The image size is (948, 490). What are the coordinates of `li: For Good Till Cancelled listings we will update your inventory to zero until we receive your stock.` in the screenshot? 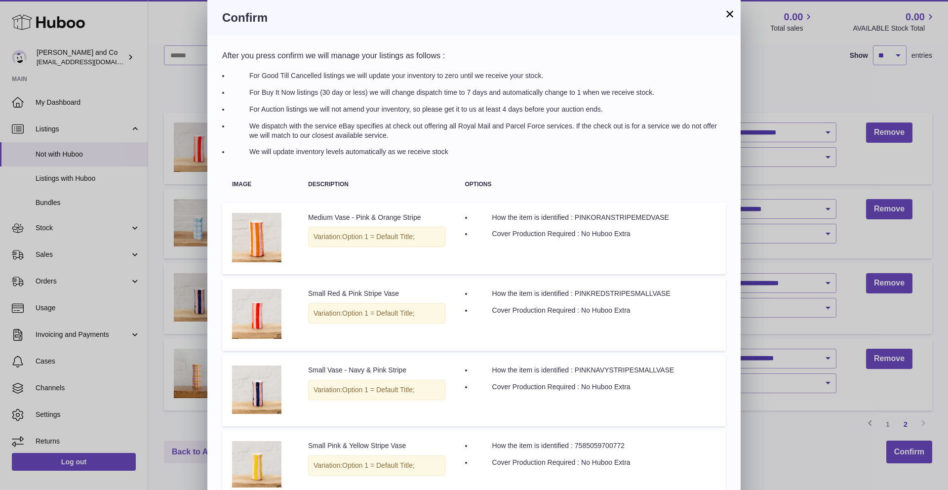 It's located at (478, 76).